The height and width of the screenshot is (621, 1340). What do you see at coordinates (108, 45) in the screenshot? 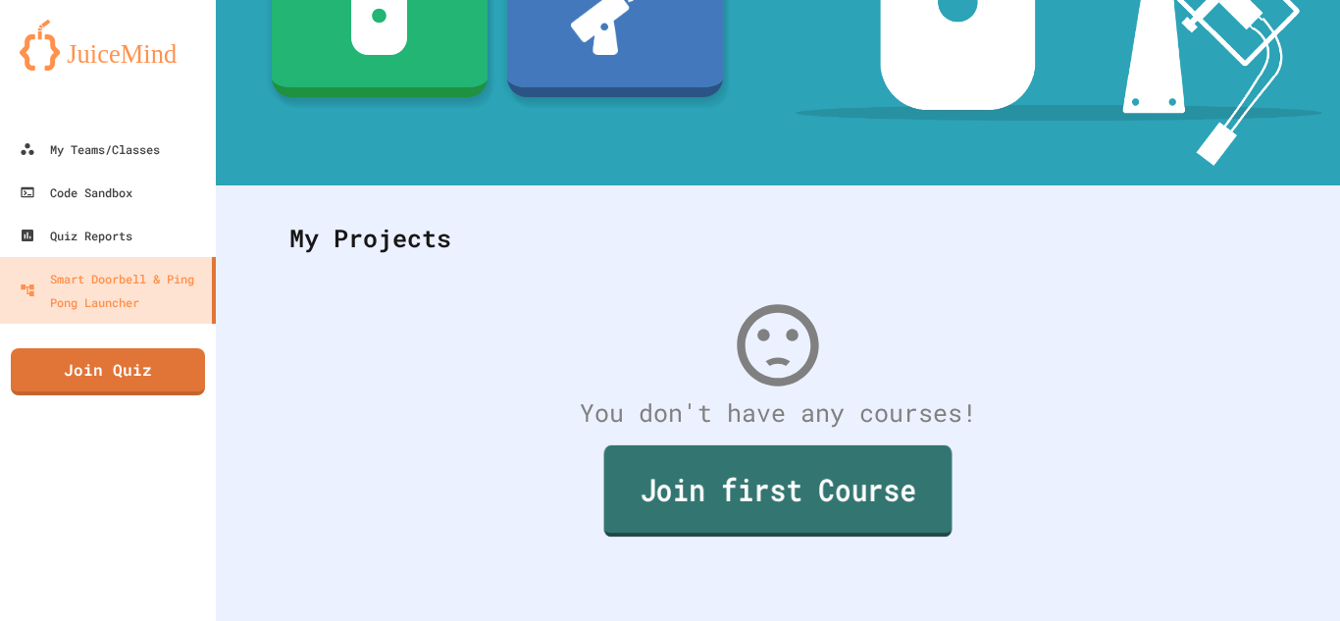
I see `img: logo-orange.svg` at bounding box center [108, 45].